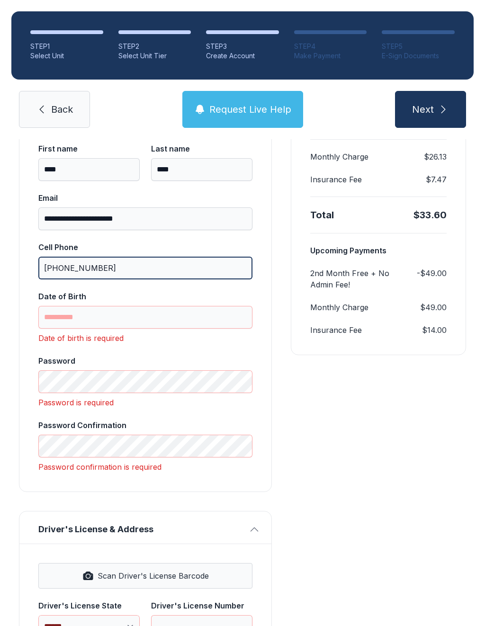 The image size is (485, 626). What do you see at coordinates (242, 56) in the screenshot?
I see `div: Create Account` at bounding box center [242, 56].